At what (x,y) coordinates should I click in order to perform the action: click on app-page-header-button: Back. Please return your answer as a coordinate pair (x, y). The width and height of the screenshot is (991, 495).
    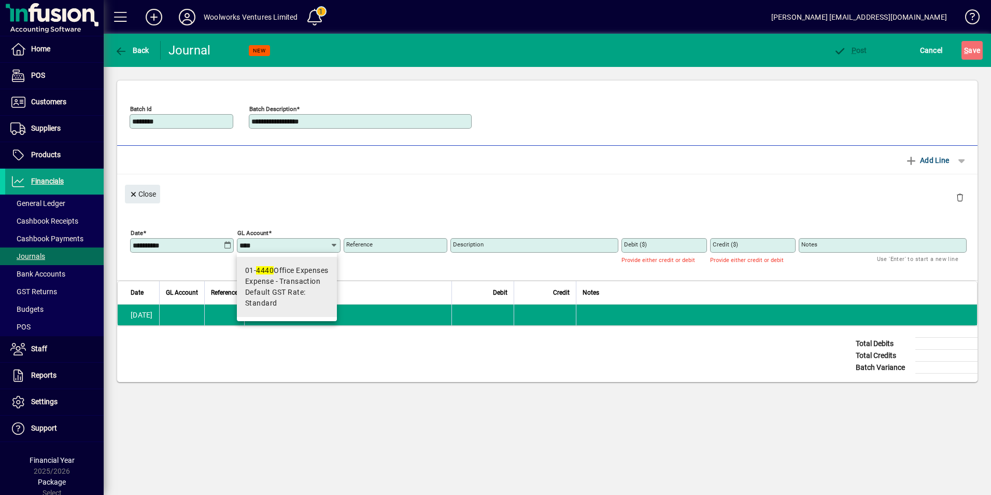
    Looking at the image, I should click on (132, 50).